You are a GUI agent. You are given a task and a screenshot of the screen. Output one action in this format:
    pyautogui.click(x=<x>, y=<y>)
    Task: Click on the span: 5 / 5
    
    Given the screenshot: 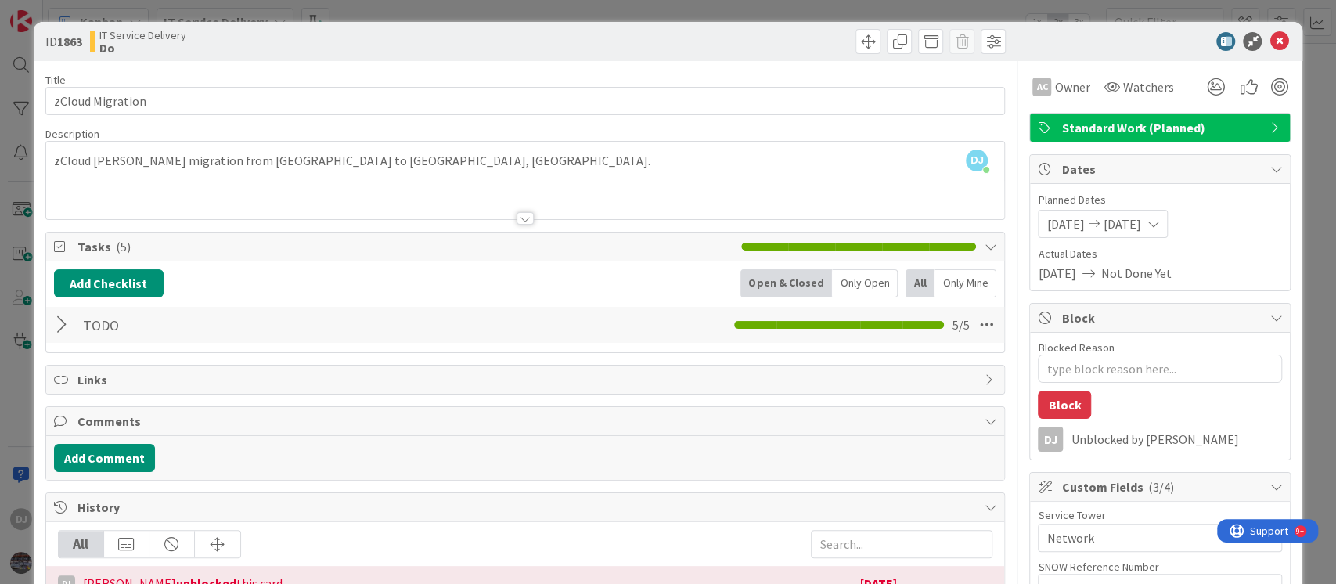 What is the action you would take?
    pyautogui.click(x=960, y=325)
    